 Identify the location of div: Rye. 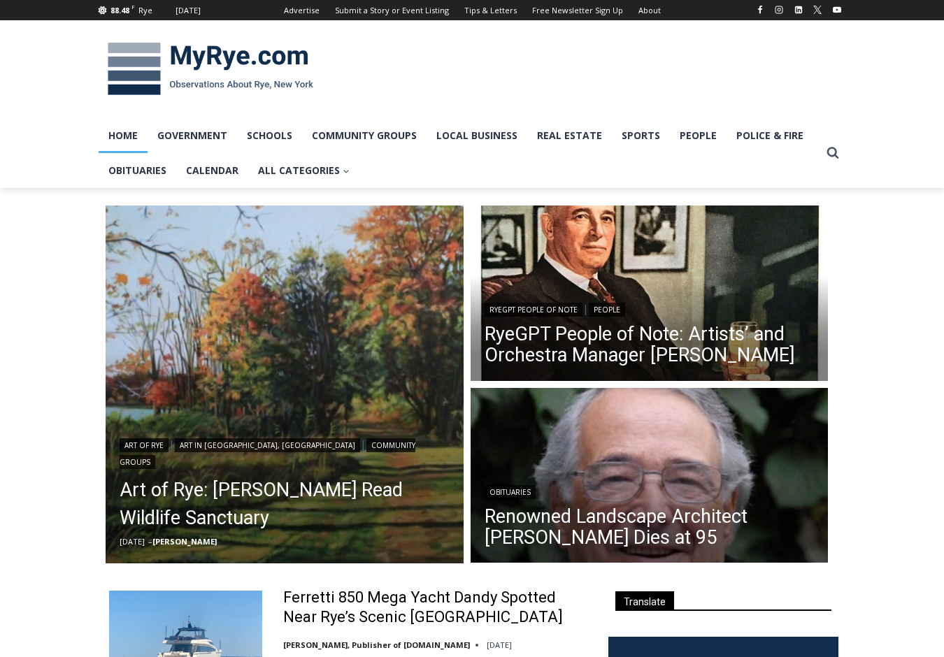
(145, 10).